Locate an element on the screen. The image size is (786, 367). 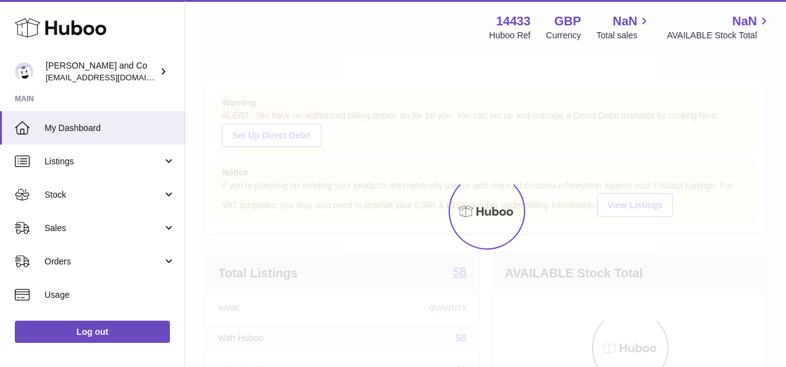
div: Huboo Ref is located at coordinates (510, 35).